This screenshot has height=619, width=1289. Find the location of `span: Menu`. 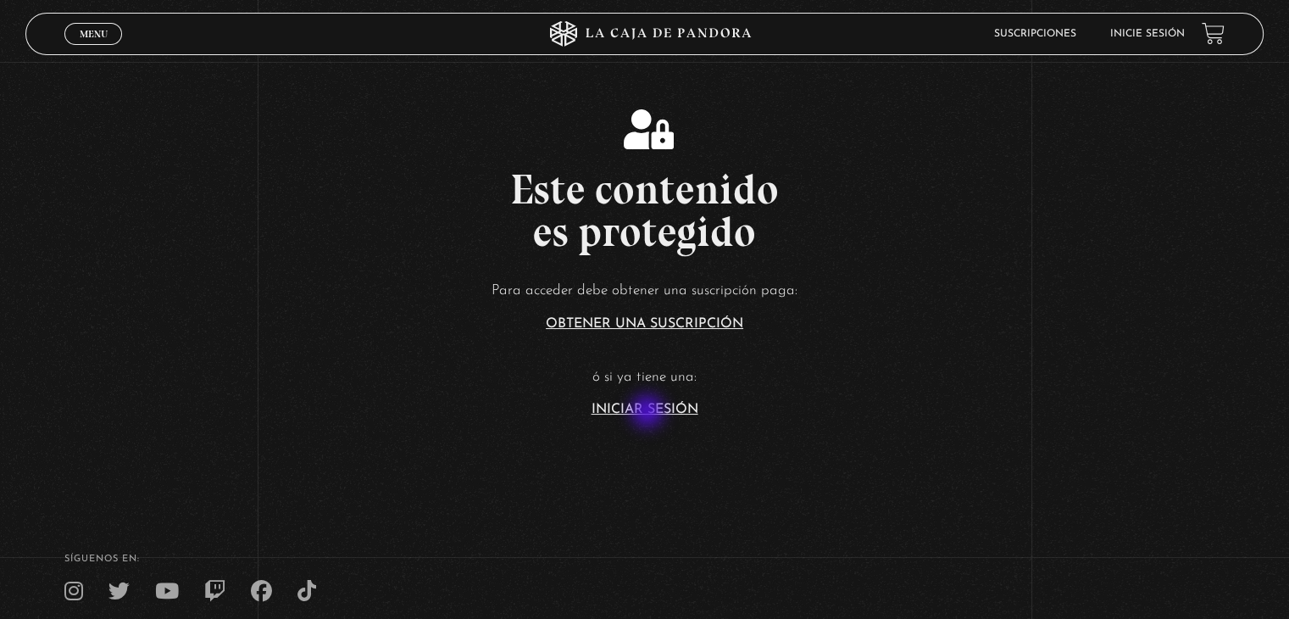

span: Menu is located at coordinates (93, 34).